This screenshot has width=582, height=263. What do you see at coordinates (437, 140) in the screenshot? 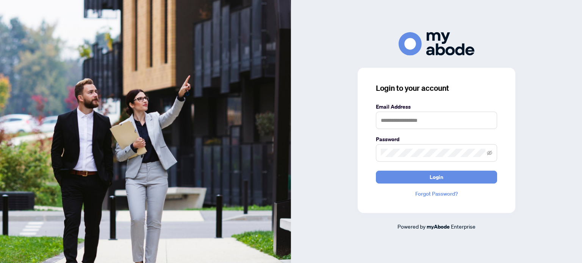
I see `label: Password` at bounding box center [437, 140].